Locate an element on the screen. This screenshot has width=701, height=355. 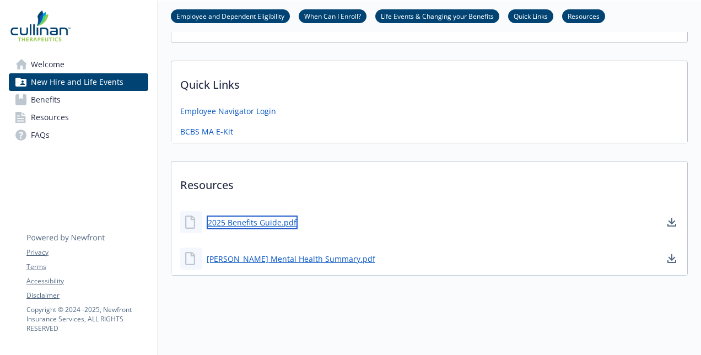
span: New Hire and Life Events is located at coordinates (77, 82).